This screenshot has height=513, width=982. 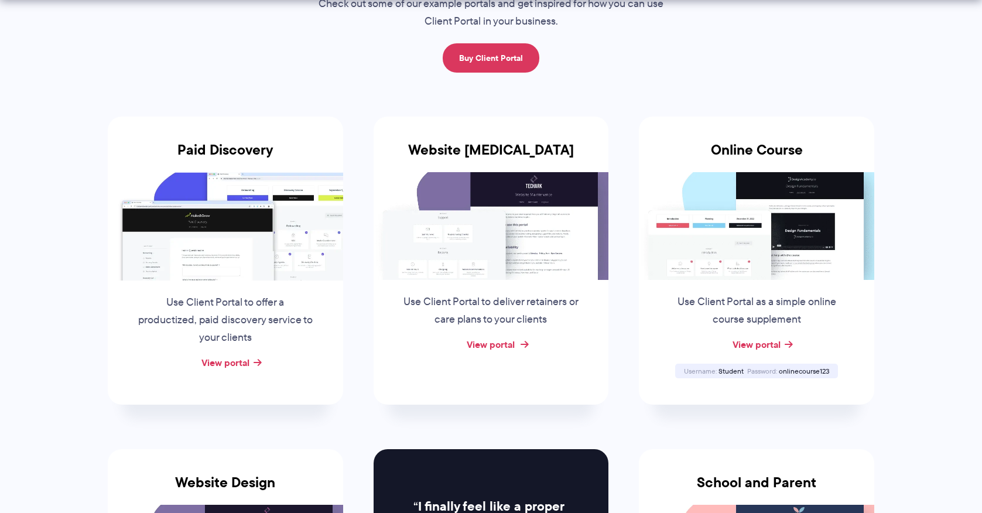 I want to click on span: Password, so click(x=762, y=371).